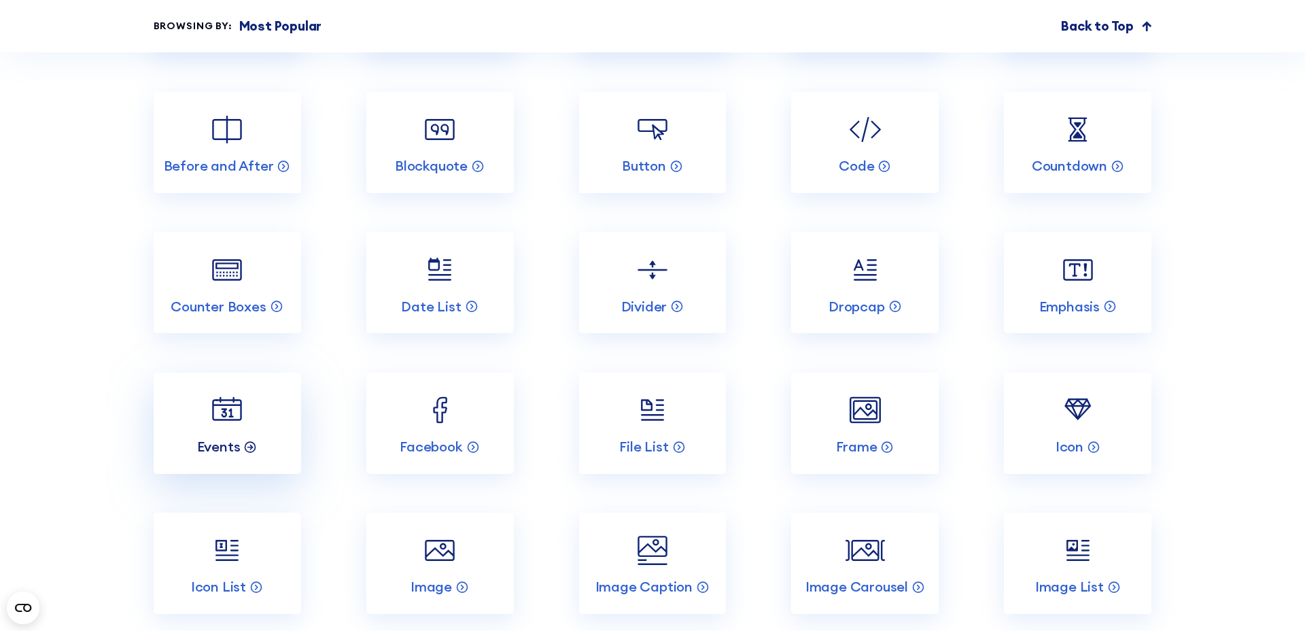 The width and height of the screenshot is (1305, 631). Describe the element at coordinates (440, 423) in the screenshot. I see `a: Facebook` at that location.